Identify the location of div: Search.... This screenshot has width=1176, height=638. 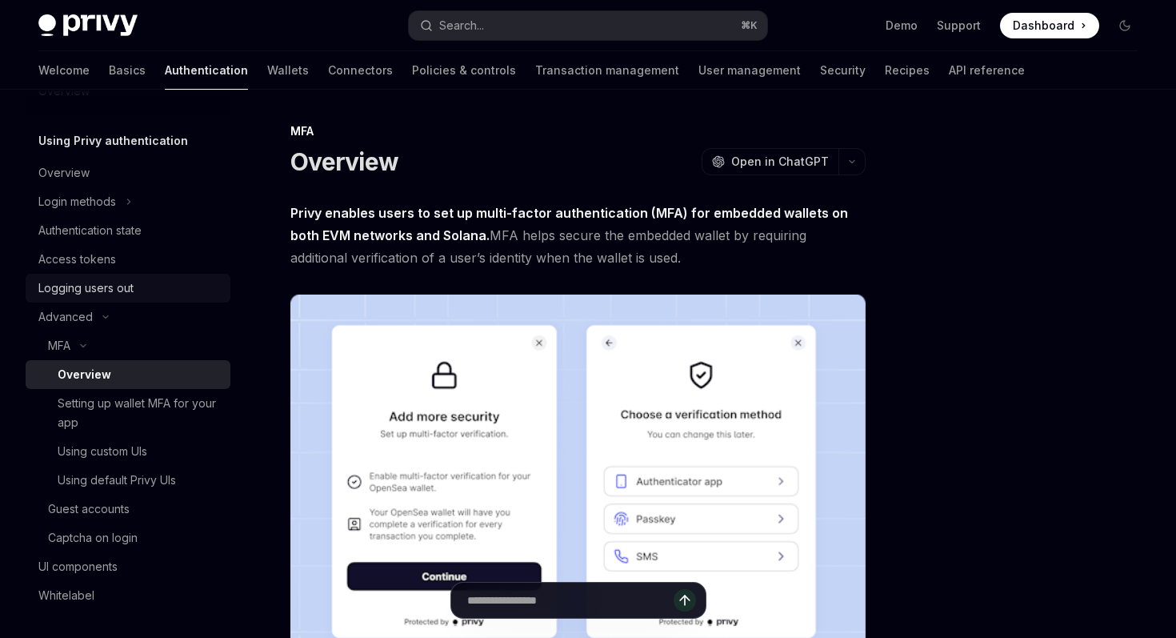
(462, 26).